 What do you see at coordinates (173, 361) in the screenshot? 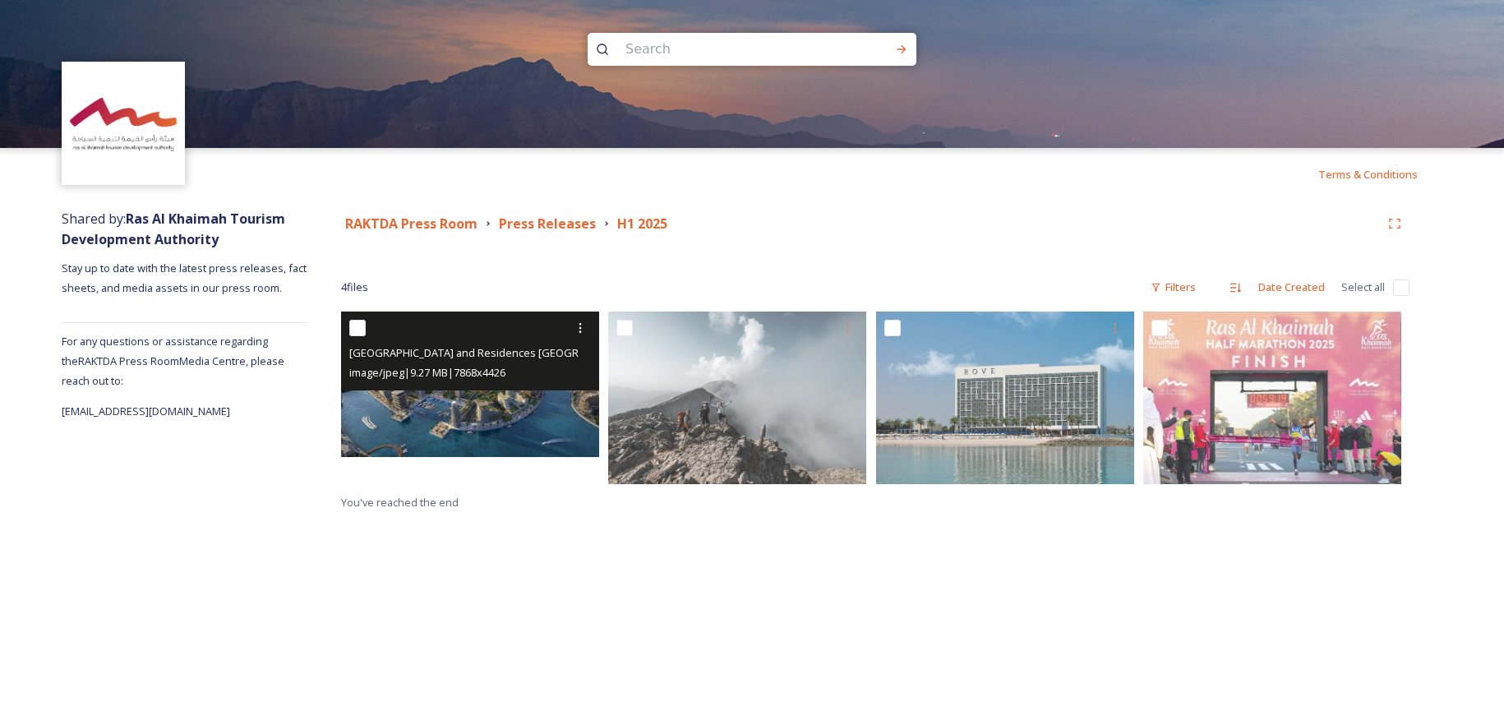
I see `span: For any questions or assistance regarding the RAKTDA Press Room Media Centre, please reach out to:` at bounding box center [173, 361].